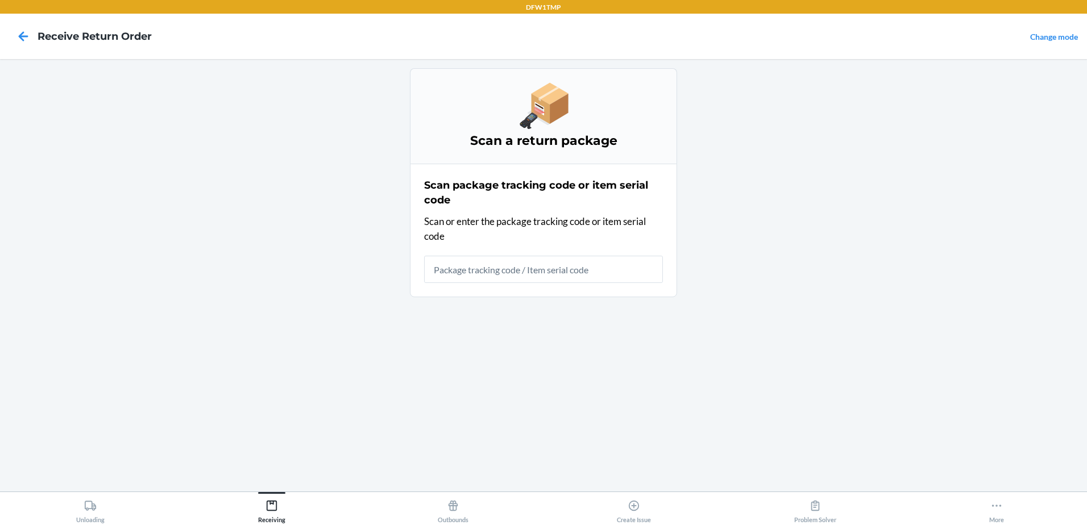 The width and height of the screenshot is (1087, 525). I want to click on div: Problem Solver, so click(815, 509).